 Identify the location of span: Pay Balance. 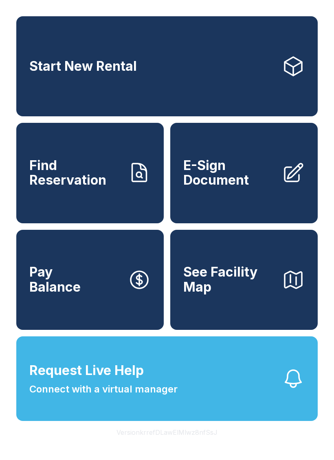
(55, 279).